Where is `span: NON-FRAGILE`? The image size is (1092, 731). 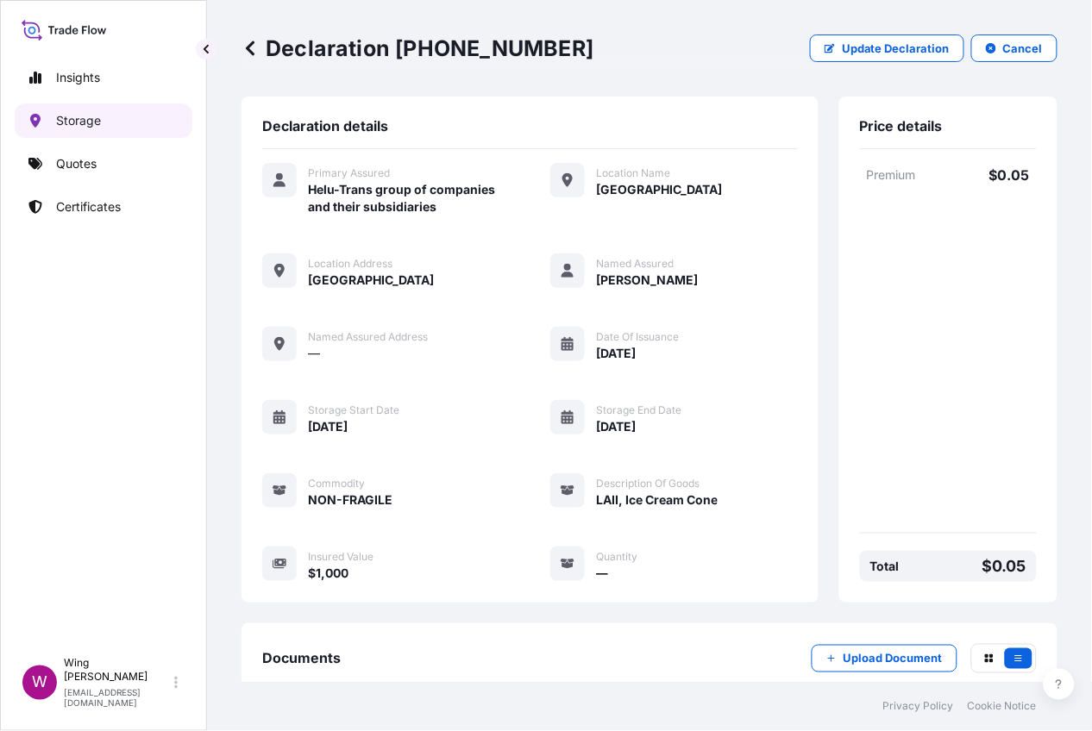
span: NON-FRAGILE is located at coordinates (350, 500).